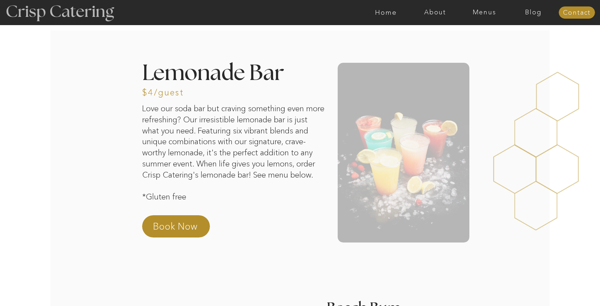  I want to click on a: Blog, so click(533, 13).